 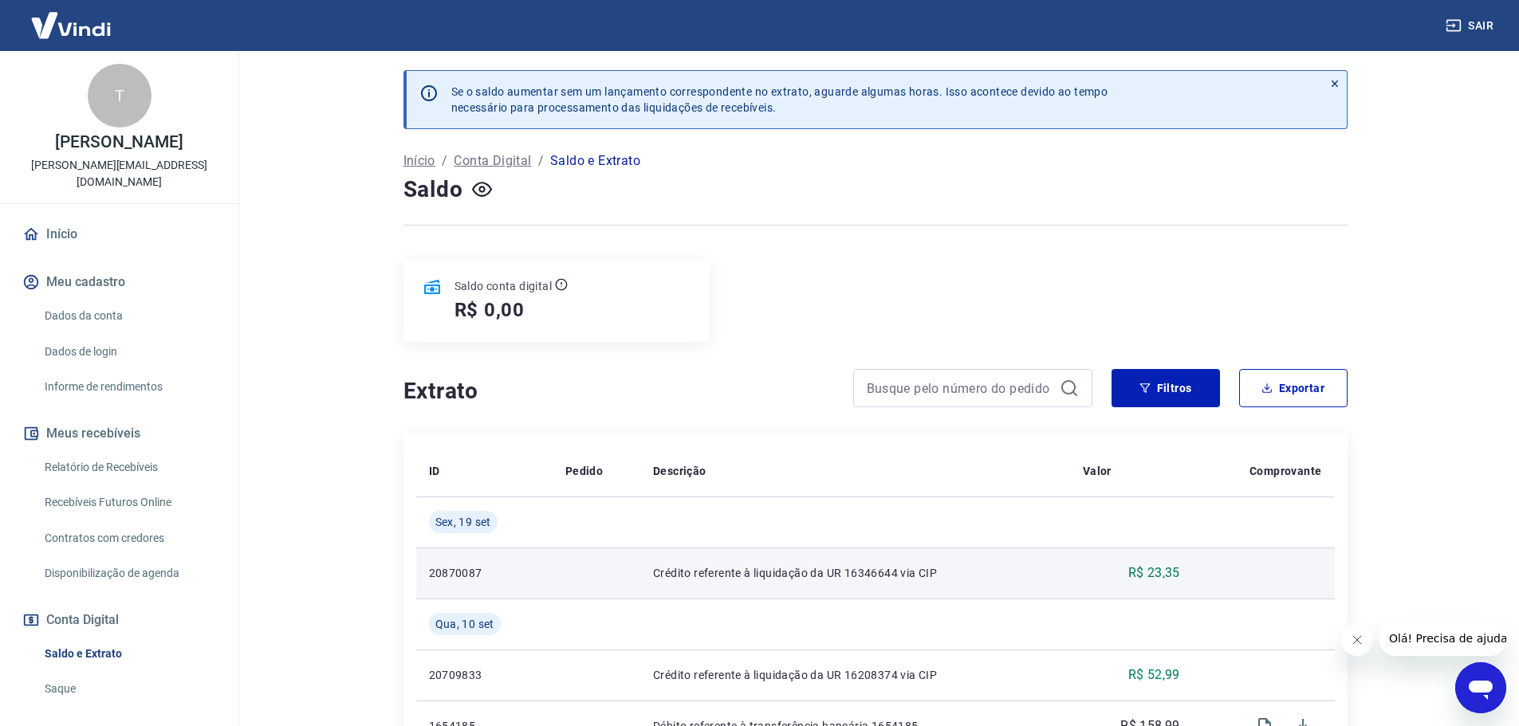 I want to click on a: Contratos com credores, so click(x=128, y=538).